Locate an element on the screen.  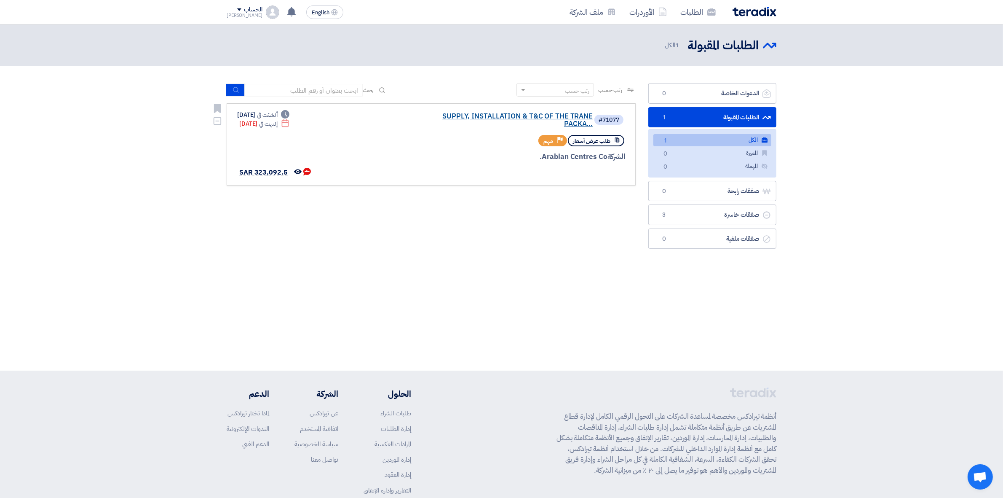
img: Teradix logo is located at coordinates (755, 11).